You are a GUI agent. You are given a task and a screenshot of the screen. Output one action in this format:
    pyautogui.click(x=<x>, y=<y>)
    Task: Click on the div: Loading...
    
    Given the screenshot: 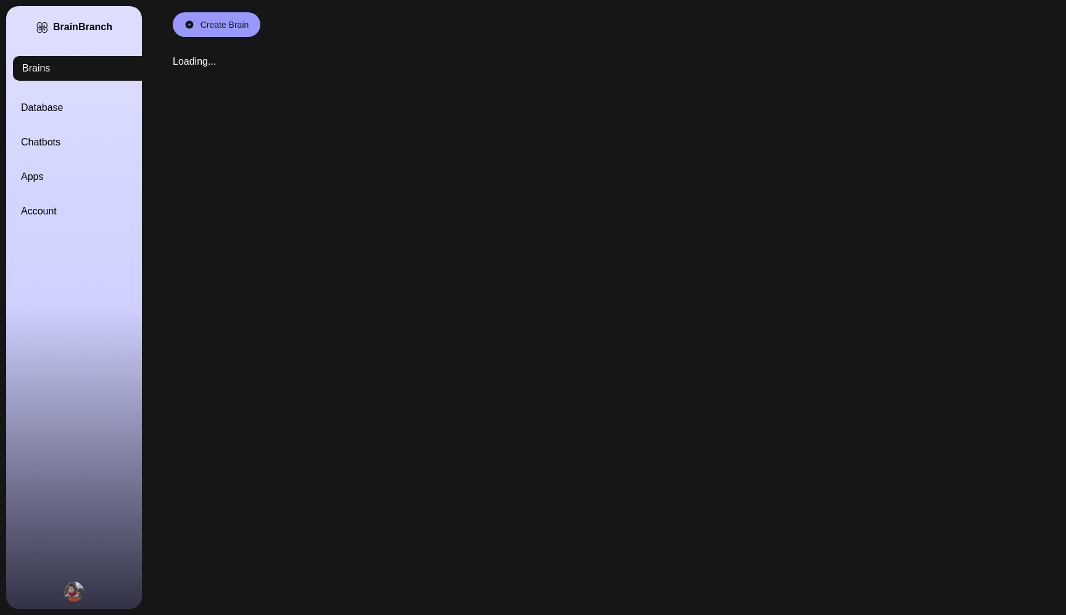 What is the action you would take?
    pyautogui.click(x=216, y=62)
    